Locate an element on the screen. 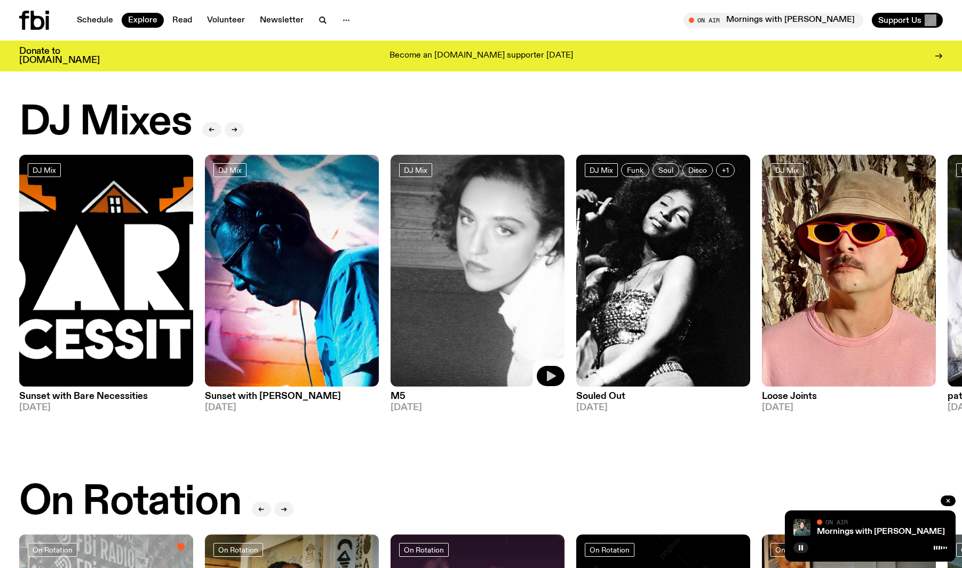 This screenshot has height=568, width=962. a: Volunteer is located at coordinates (226, 20).